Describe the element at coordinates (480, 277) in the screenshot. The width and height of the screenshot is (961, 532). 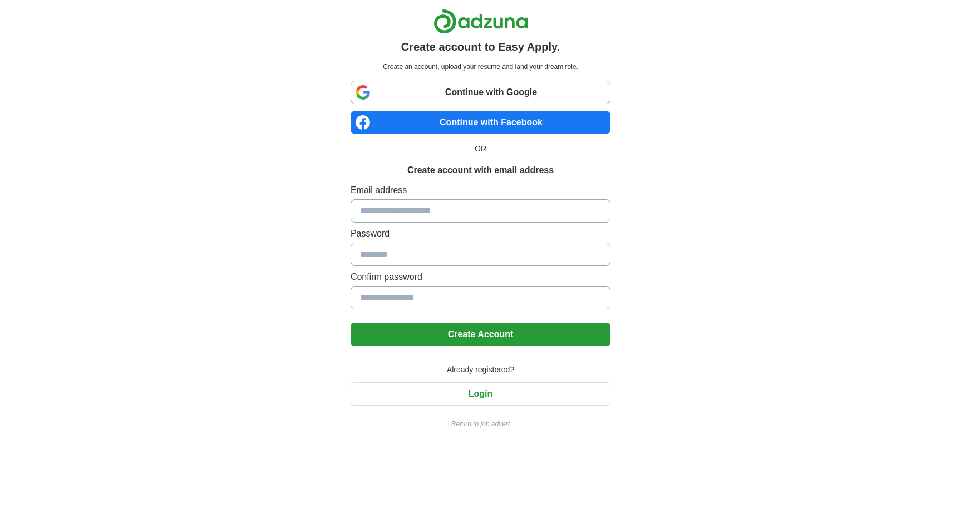
I see `label: Confirm password` at that location.